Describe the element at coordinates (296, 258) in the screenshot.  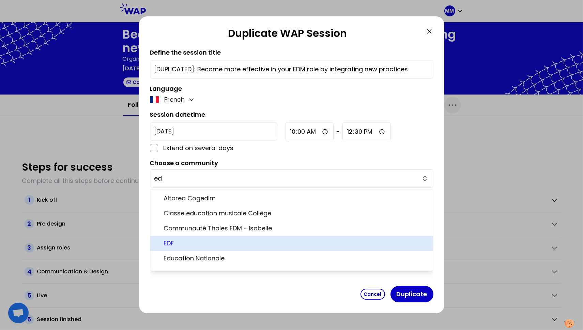
I see `span: Education Nationale` at that location.